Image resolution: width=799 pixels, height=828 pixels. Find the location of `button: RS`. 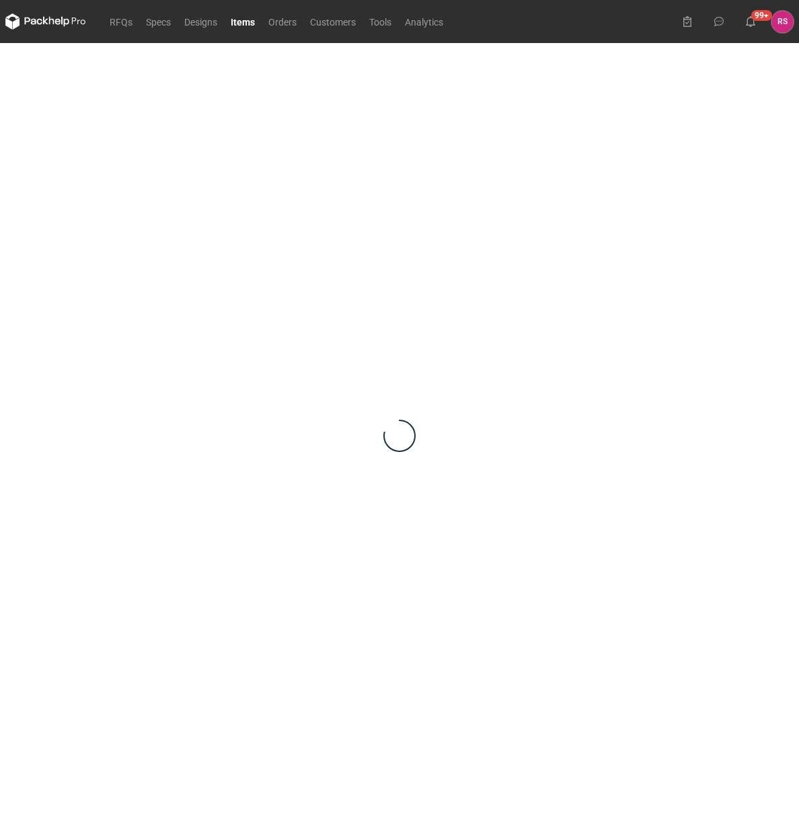

button: RS is located at coordinates (782, 22).